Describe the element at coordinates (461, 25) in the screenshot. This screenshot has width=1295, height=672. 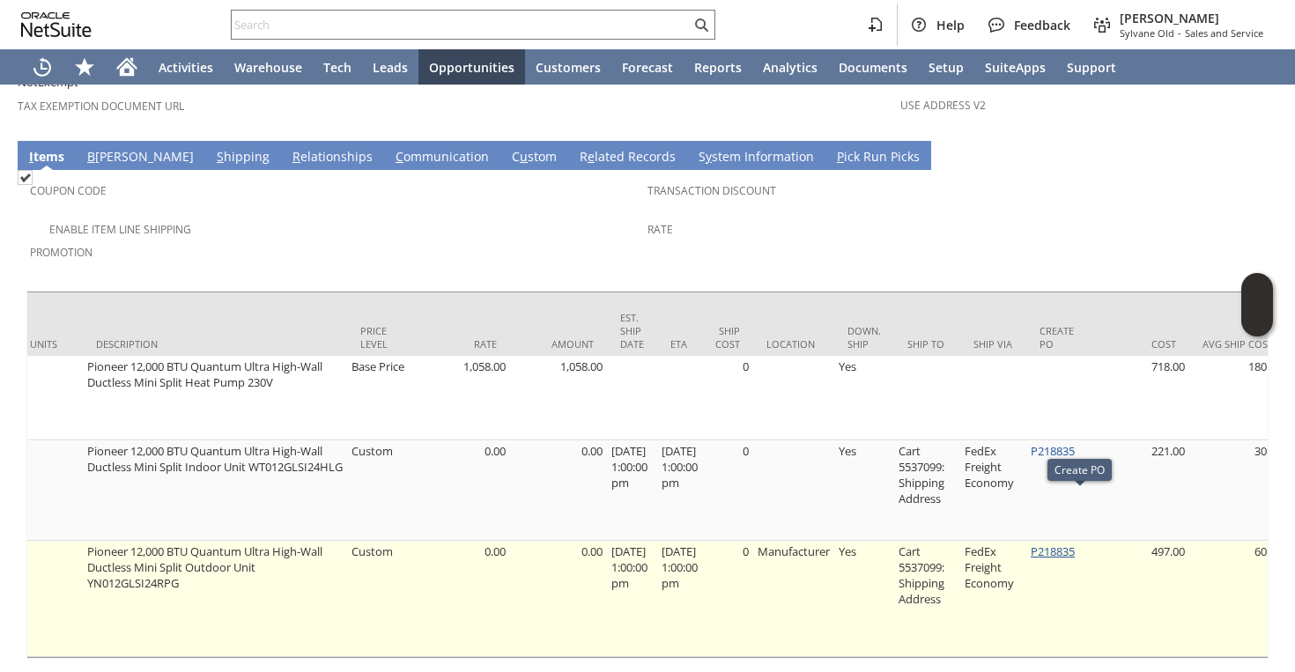
I see `input: Search` at that location.